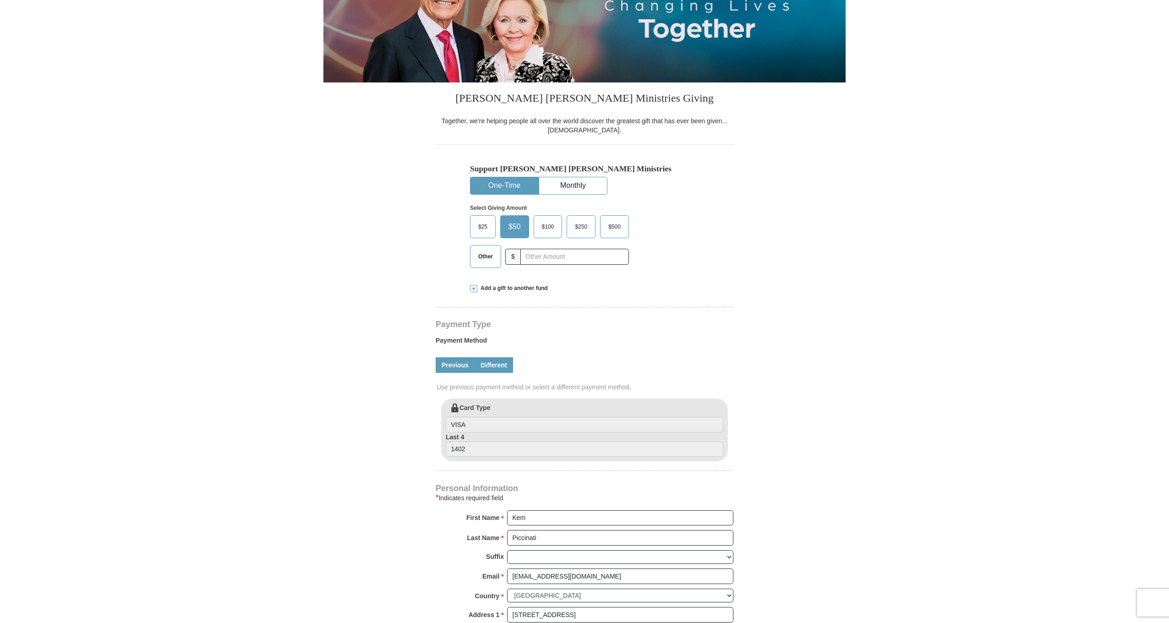  What do you see at coordinates (585, 387) in the screenshot?
I see `span: Use previous payment method or select a different payment method.` at bounding box center [585, 387].